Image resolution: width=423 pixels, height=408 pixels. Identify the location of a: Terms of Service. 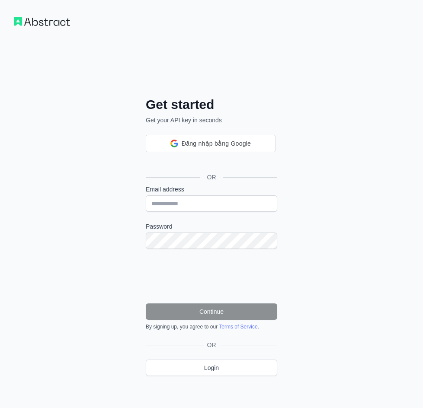
(238, 327).